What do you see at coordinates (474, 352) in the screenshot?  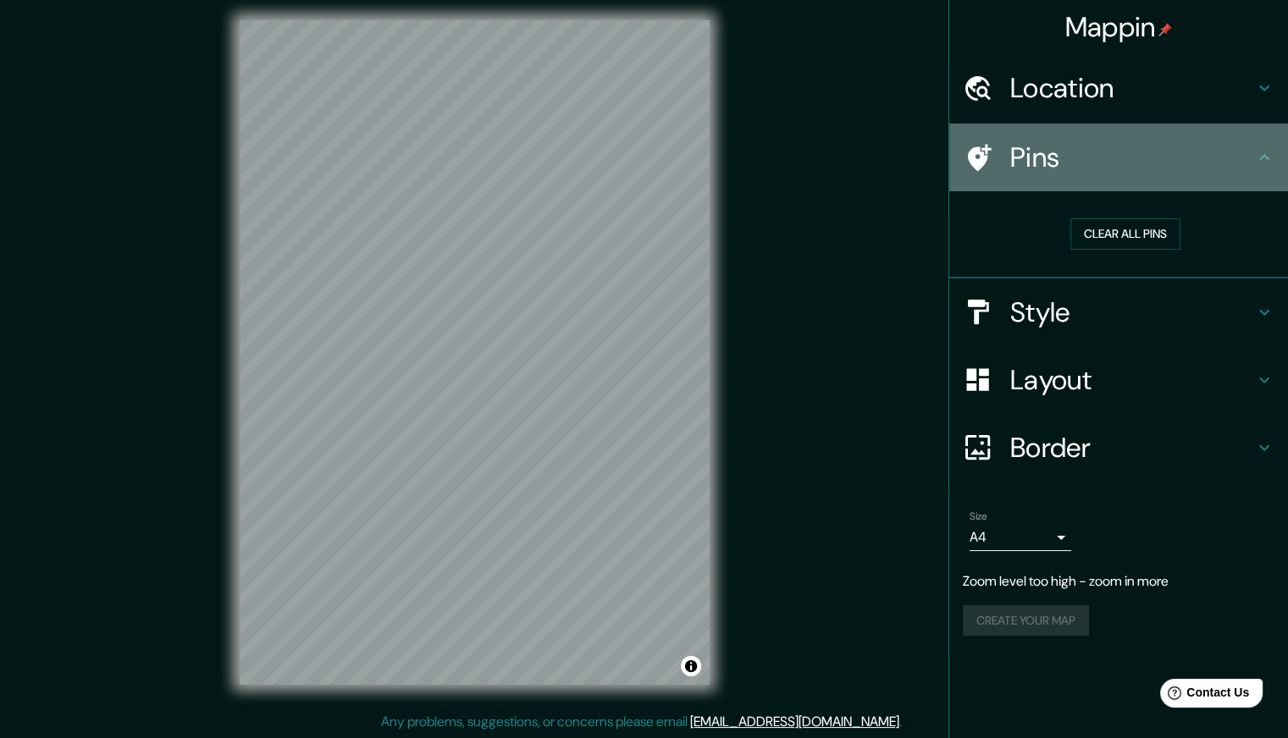 I see `canvas: Map` at bounding box center [474, 352].